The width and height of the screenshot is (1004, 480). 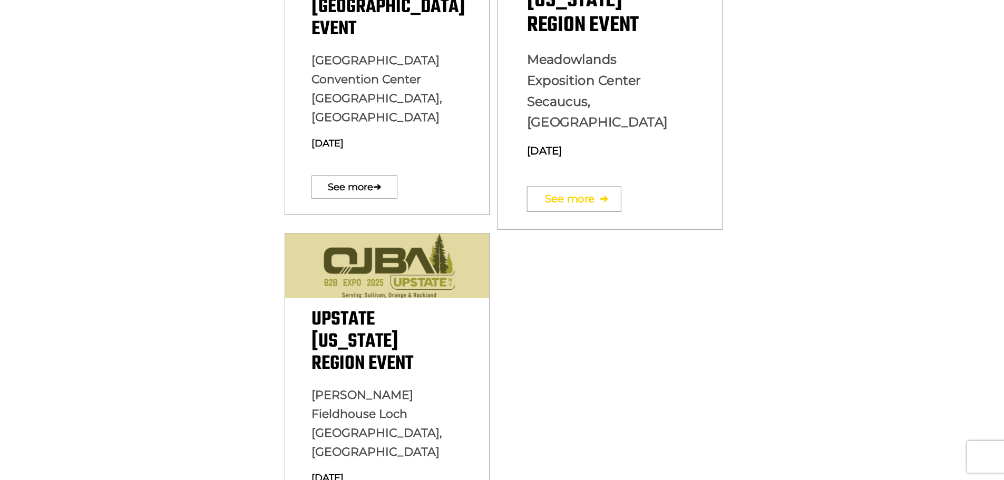 I want to click on div: Minimize live chat window, so click(x=186, y=18).